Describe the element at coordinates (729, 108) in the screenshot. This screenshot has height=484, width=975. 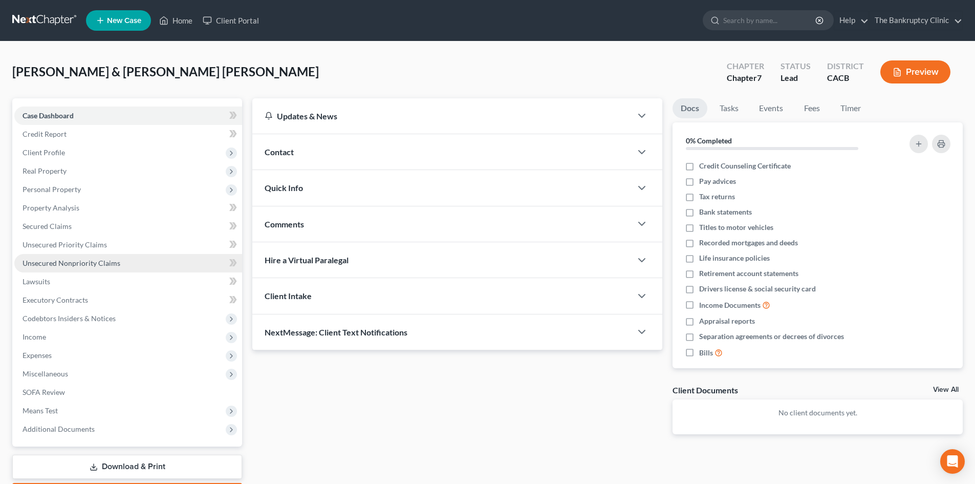
I see `a: Tasks` at that location.